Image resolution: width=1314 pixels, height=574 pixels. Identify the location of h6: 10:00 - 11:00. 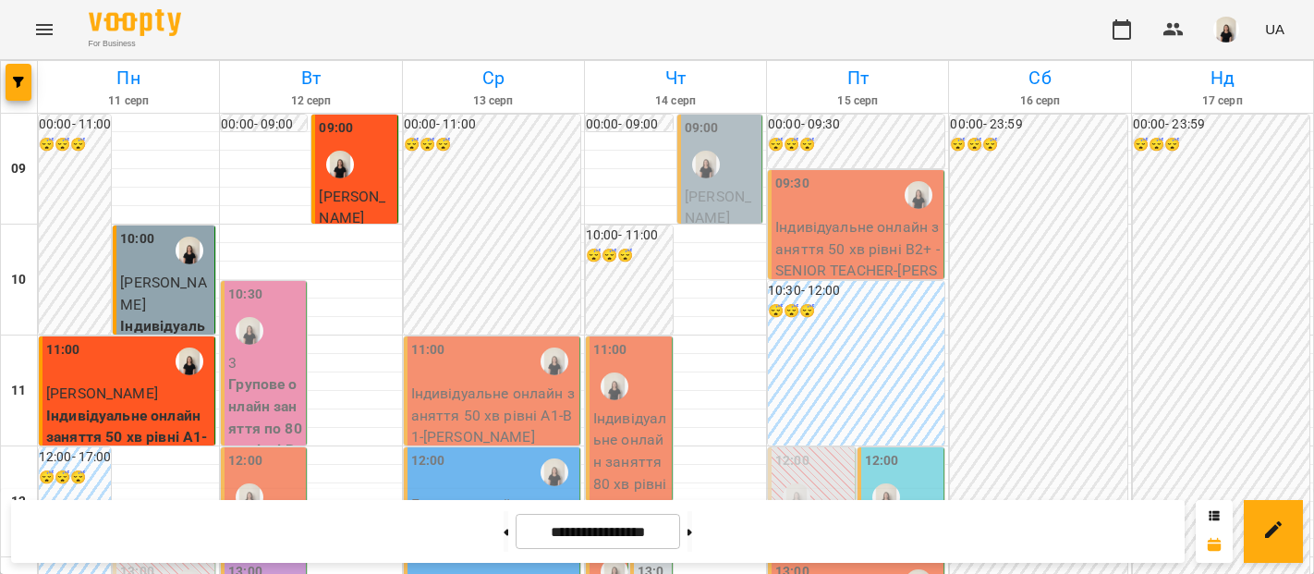
(629, 236).